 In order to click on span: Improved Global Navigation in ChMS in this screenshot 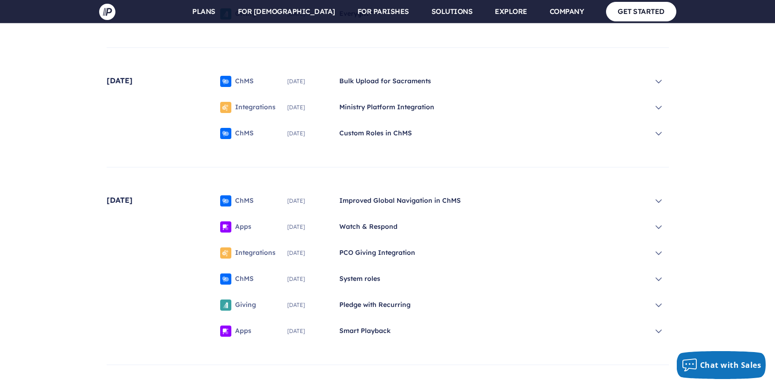, I will do `click(493, 201)`.